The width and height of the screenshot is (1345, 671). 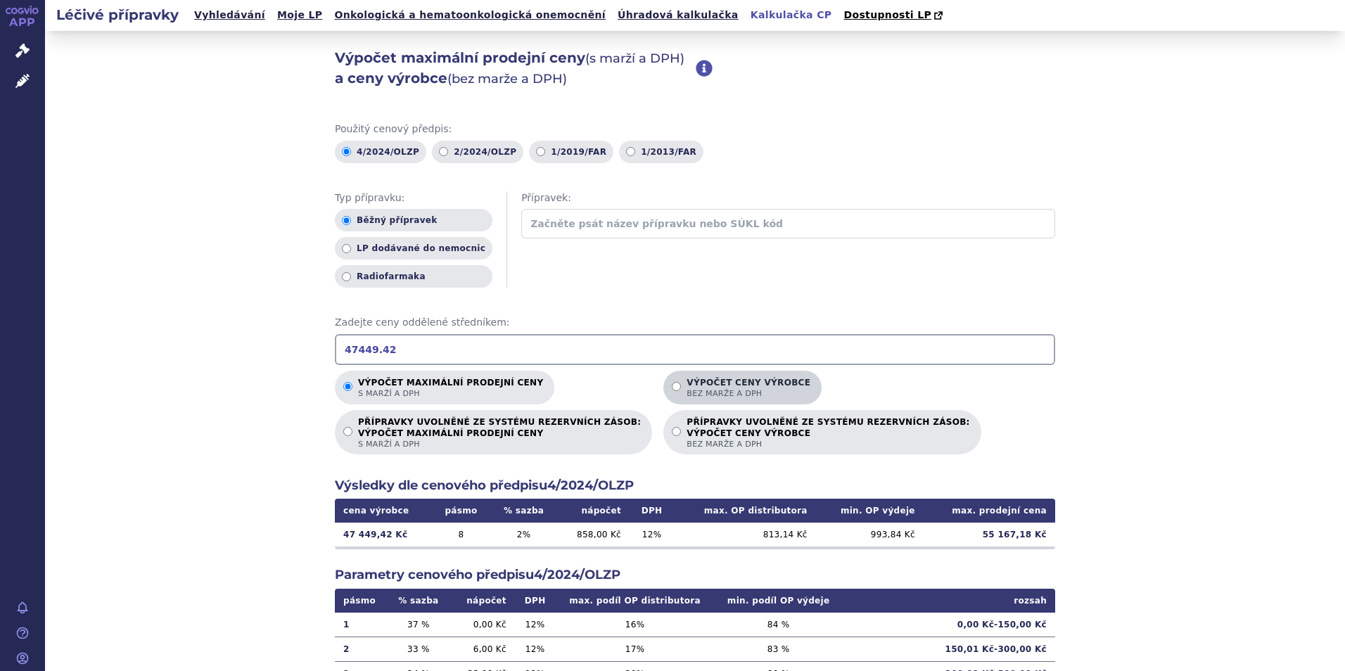 What do you see at coordinates (443, 151) in the screenshot?
I see `input: 2/2024/OLZP` at bounding box center [443, 151].